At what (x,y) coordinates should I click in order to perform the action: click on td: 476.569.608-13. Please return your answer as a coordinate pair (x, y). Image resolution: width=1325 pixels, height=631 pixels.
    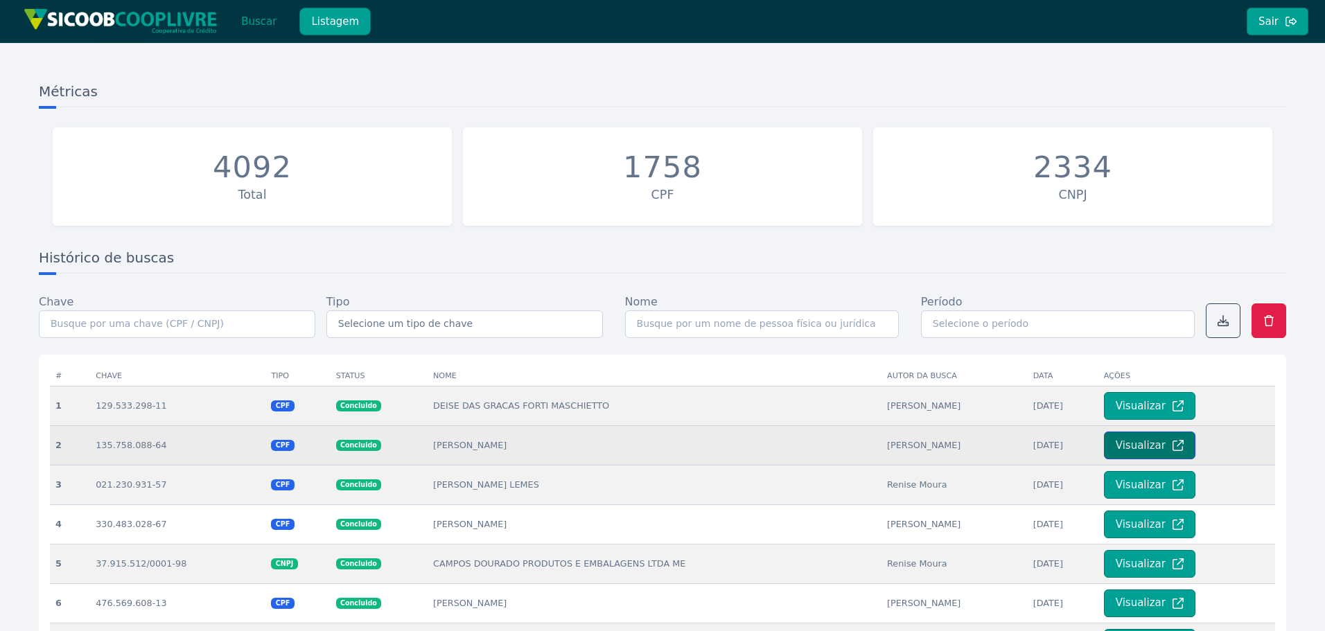
    Looking at the image, I should click on (177, 603).